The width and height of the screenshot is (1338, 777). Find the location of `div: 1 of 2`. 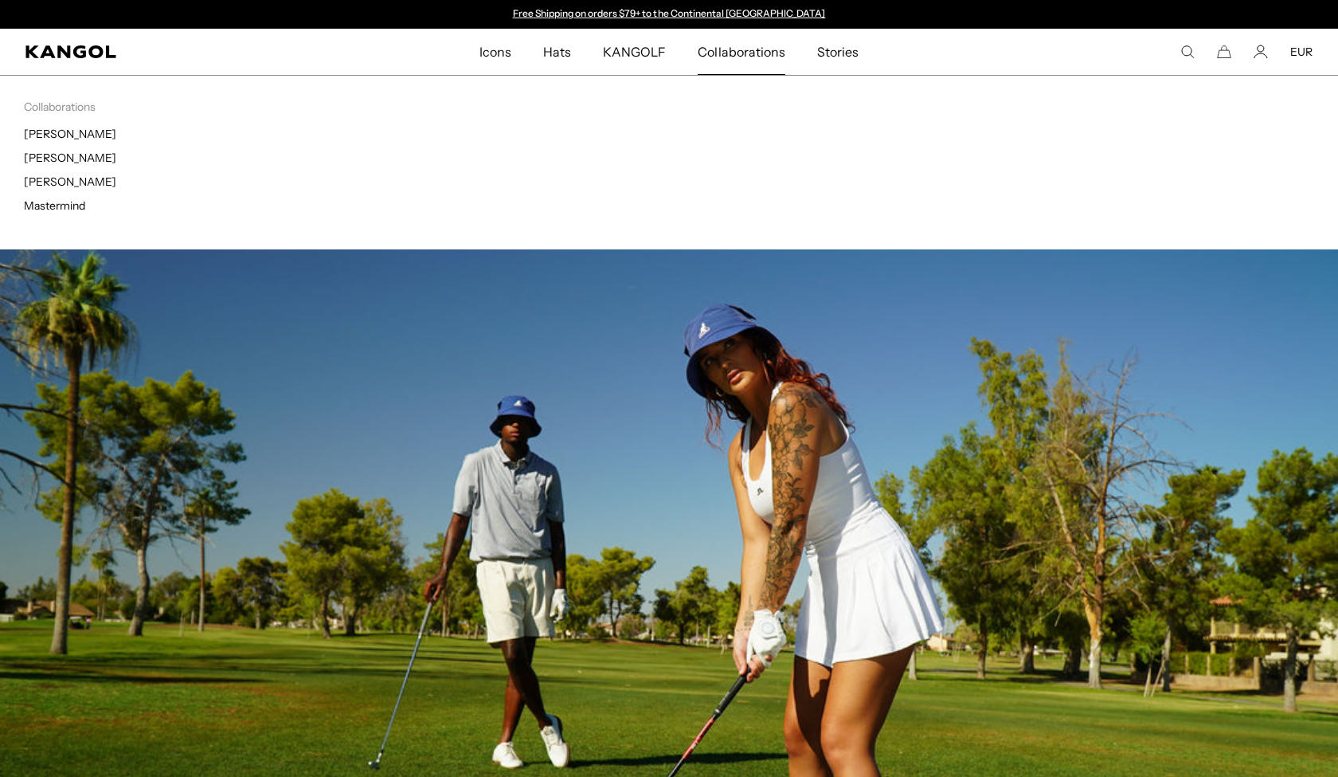

div: 1 of 2 is located at coordinates (669, 14).